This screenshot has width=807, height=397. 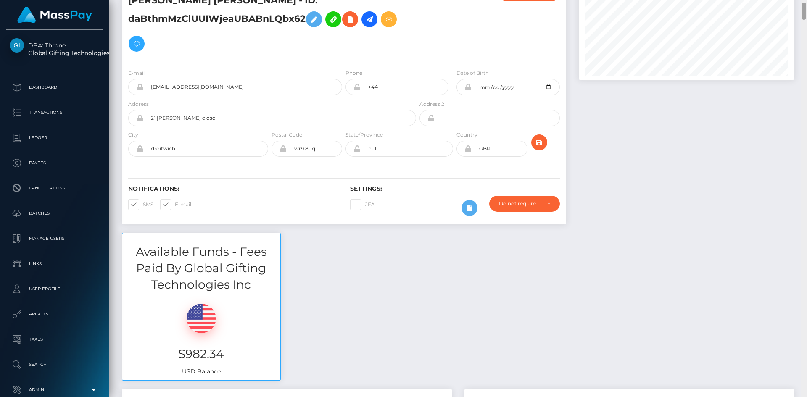 I want to click on p: Admin, so click(x=55, y=390).